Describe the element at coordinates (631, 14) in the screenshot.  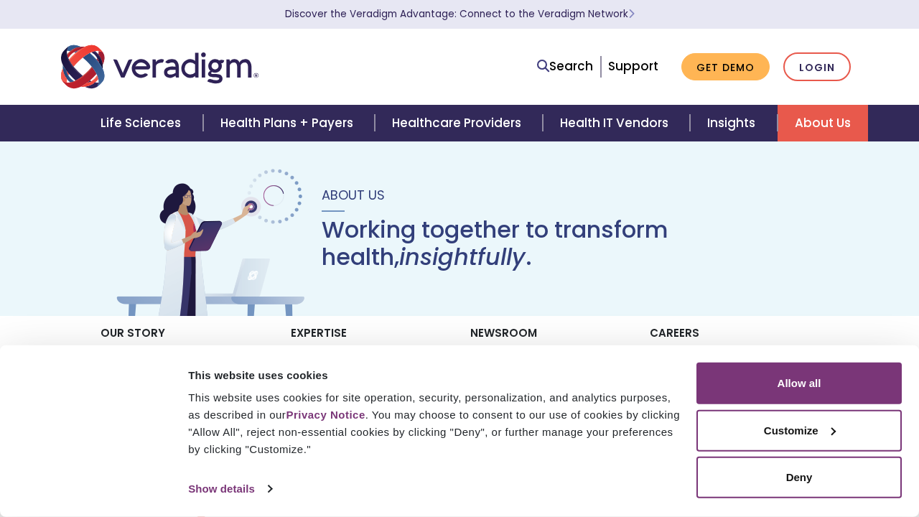
I see `span: Learn More` at that location.